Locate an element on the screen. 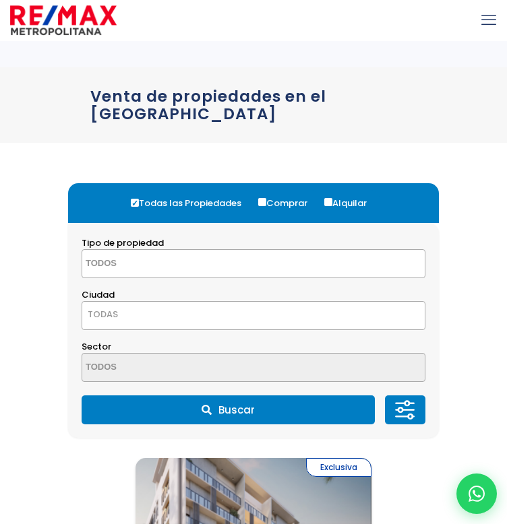  a: RE/MAX Metropolitana is located at coordinates (63, 20).